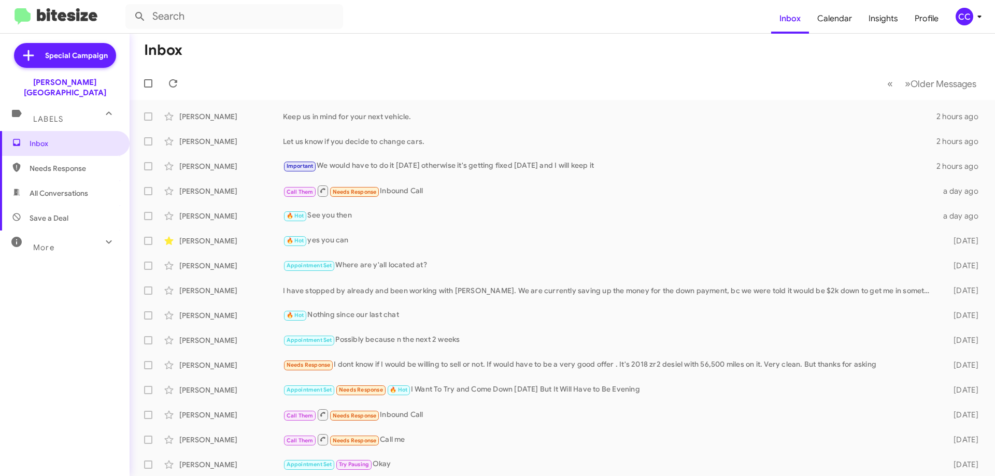  I want to click on a: Calendar, so click(834, 19).